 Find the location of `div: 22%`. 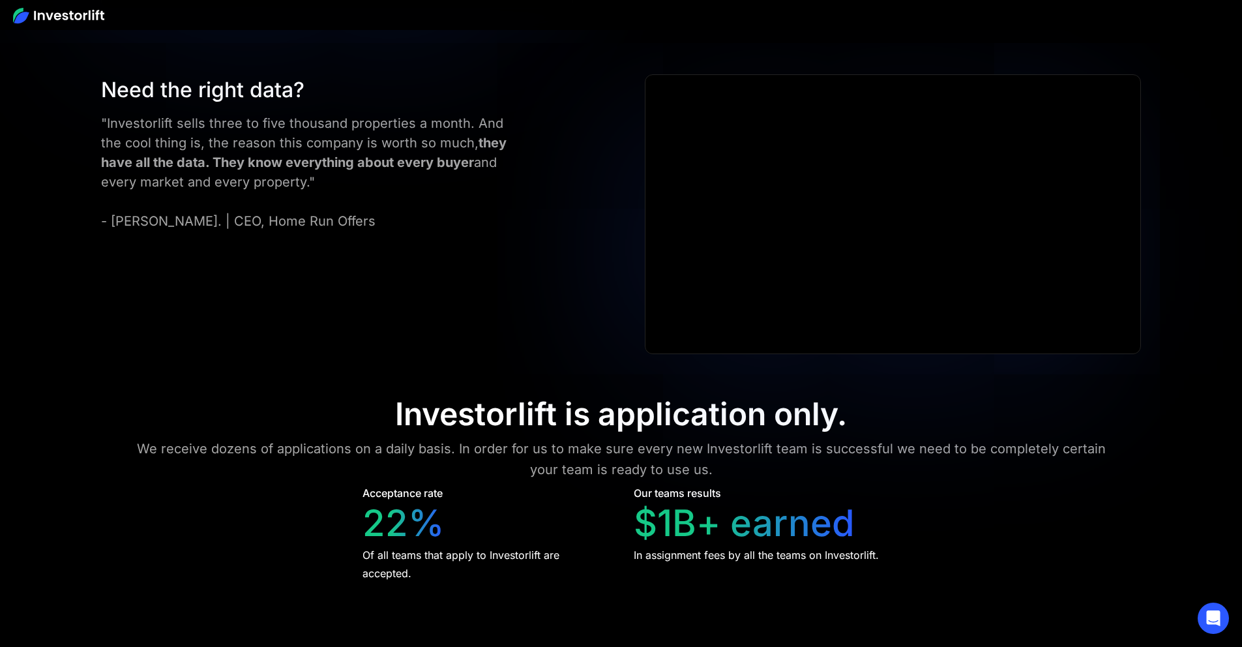

div: 22% is located at coordinates (404, 523).